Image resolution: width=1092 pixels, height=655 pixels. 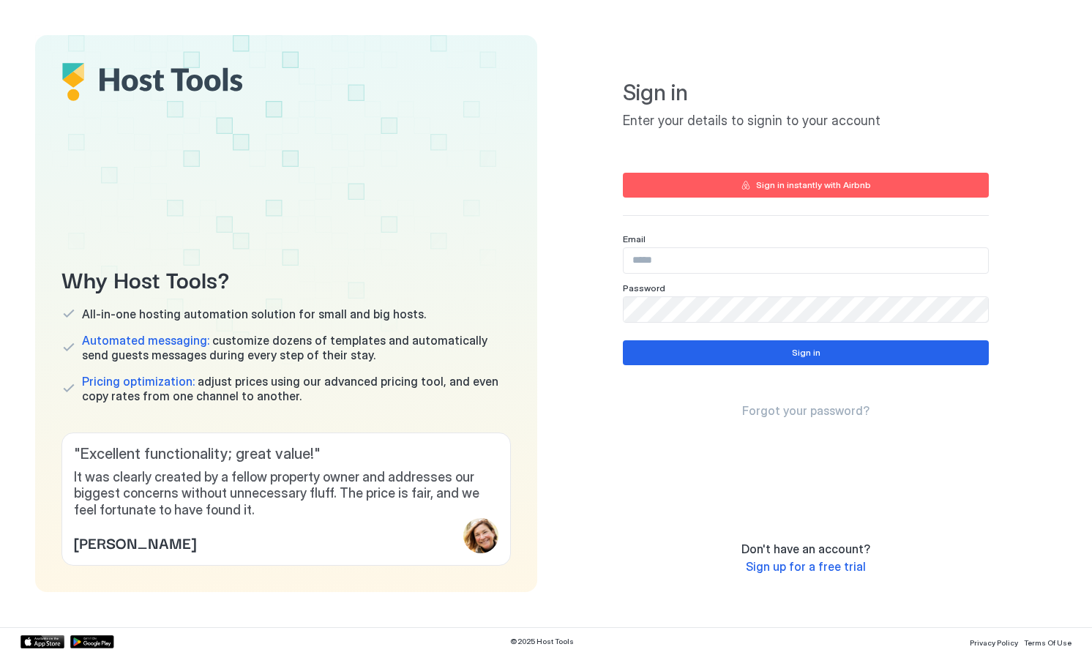 What do you see at coordinates (286, 454) in the screenshot?
I see `span: " Excellent functionality; great value! "` at bounding box center [286, 454].